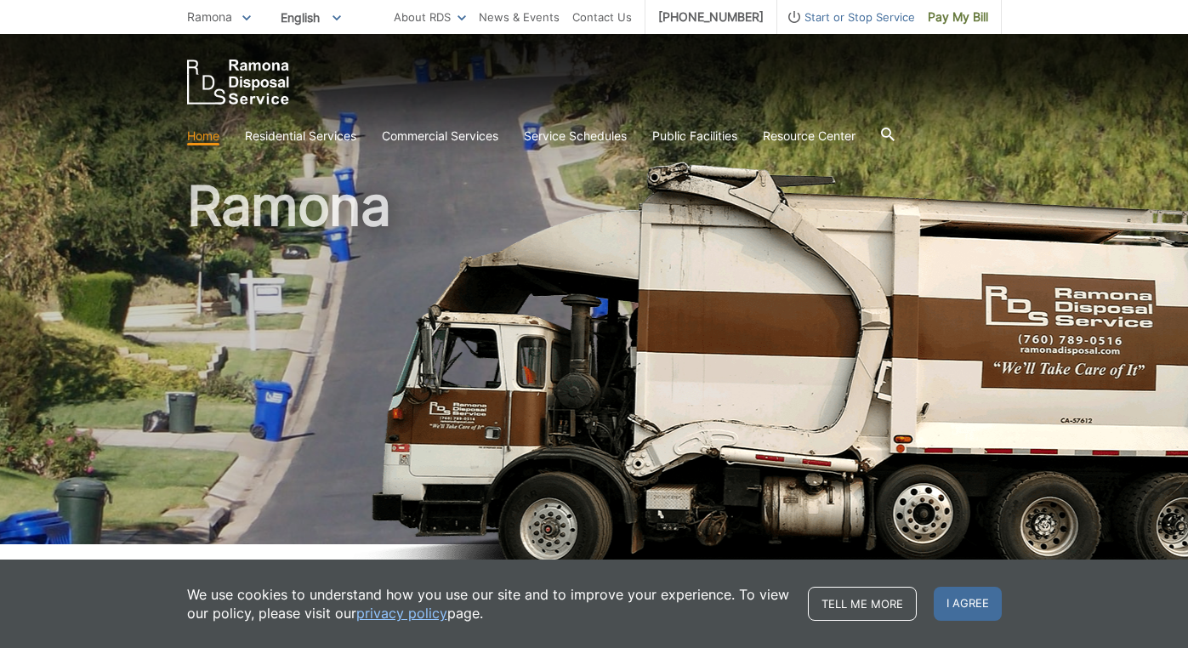 This screenshot has height=648, width=1188. Describe the element at coordinates (310, 17) in the screenshot. I see `span: English` at that location.